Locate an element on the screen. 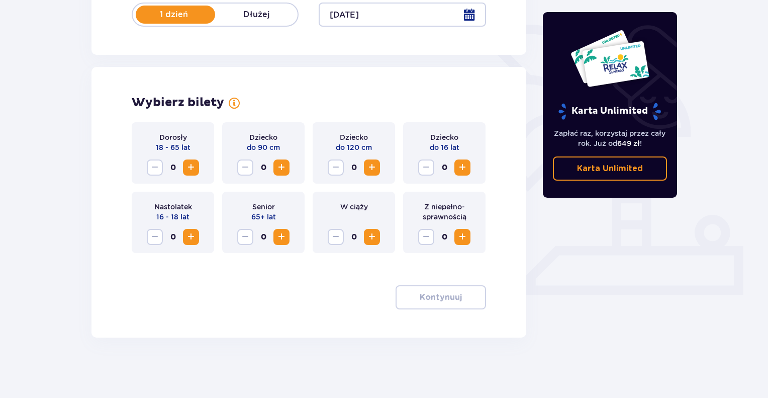  p: Dorosły is located at coordinates (173, 137).